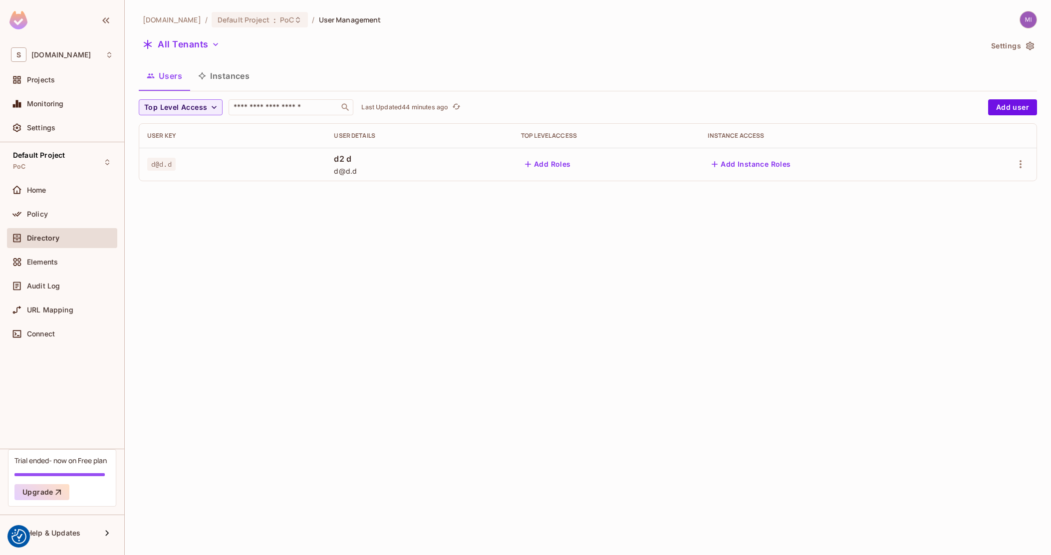 The width and height of the screenshot is (1051, 555). I want to click on span: Top Level Access, so click(176, 107).